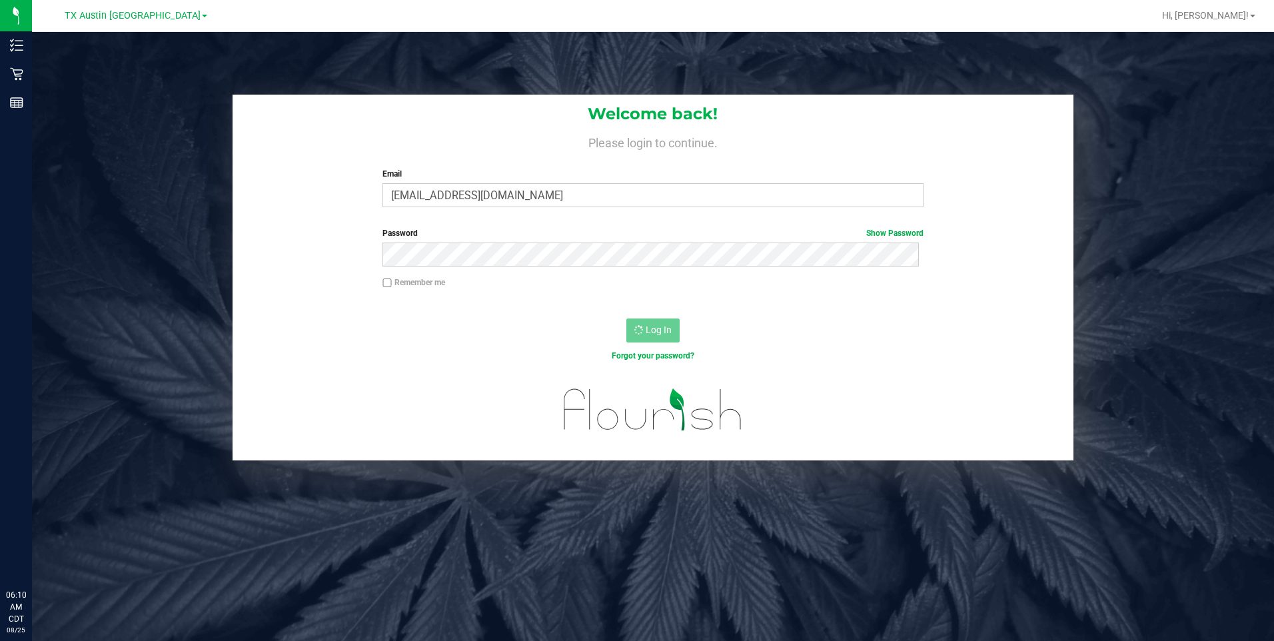 The image size is (1274, 641). I want to click on p: 08/25, so click(16, 630).